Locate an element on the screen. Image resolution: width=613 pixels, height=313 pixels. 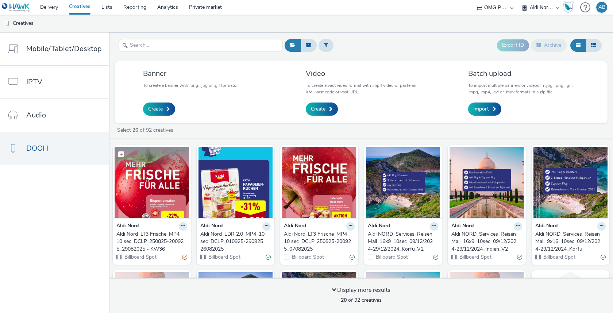
div: Aldi NORD_Services_Reisen_Mall_16x9_10sec_09/12/2024-29/12/2024_Indien_V2 is located at coordinates (485, 241).